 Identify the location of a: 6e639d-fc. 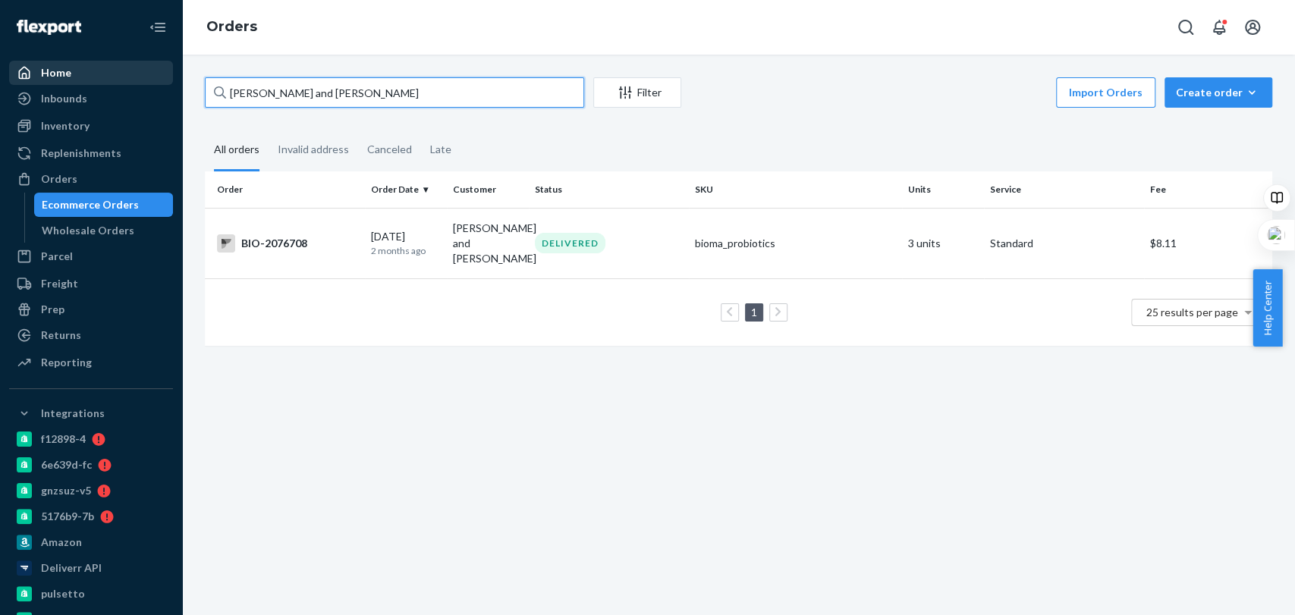
(91, 465).